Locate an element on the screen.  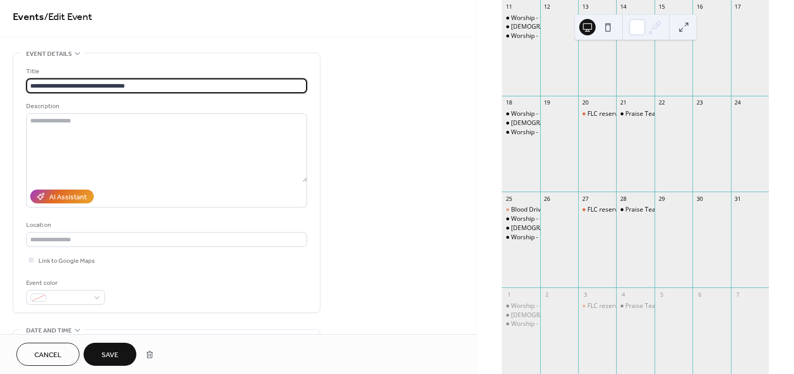
div: Title is located at coordinates (165, 71).